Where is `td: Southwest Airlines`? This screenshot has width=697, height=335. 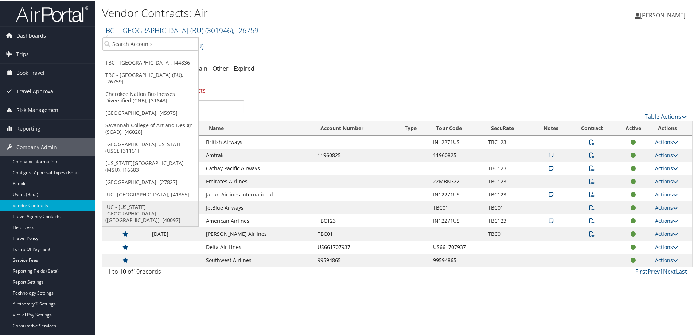
td: Southwest Airlines is located at coordinates (258, 259).